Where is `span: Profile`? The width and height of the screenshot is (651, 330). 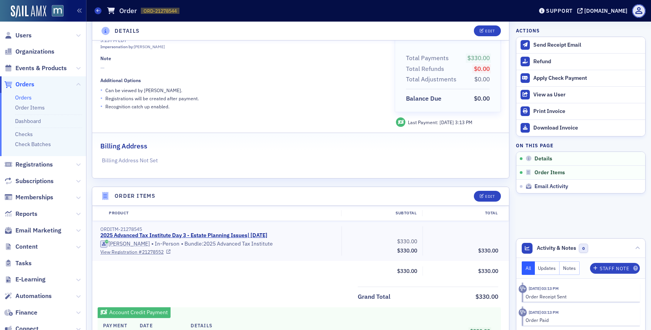 span: Profile is located at coordinates (638, 11).